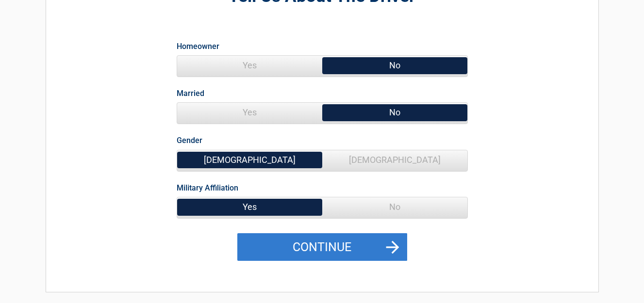 Image resolution: width=644 pixels, height=303 pixels. I want to click on label: Military Affiliation, so click(207, 188).